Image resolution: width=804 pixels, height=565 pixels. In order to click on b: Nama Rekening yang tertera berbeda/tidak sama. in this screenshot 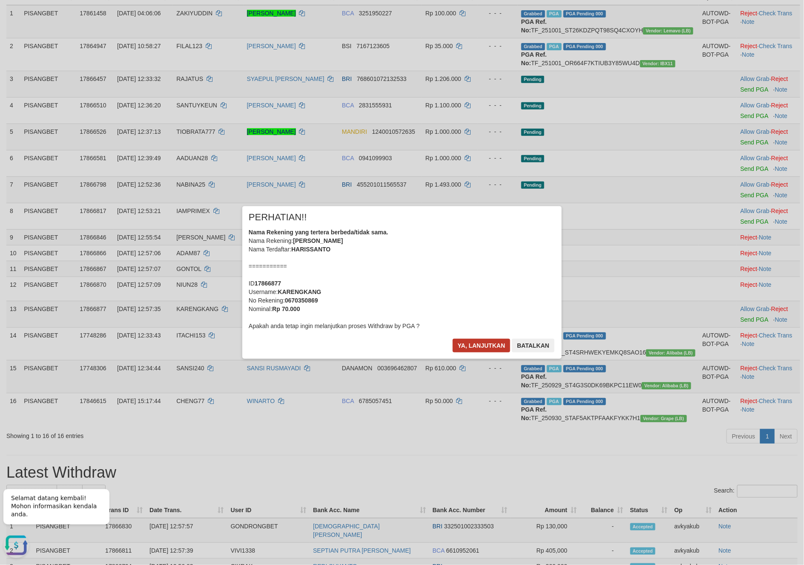, I will do `click(319, 232)`.